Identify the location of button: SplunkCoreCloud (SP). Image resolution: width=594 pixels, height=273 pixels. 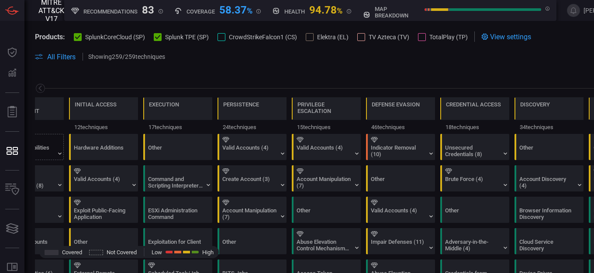
(109, 37).